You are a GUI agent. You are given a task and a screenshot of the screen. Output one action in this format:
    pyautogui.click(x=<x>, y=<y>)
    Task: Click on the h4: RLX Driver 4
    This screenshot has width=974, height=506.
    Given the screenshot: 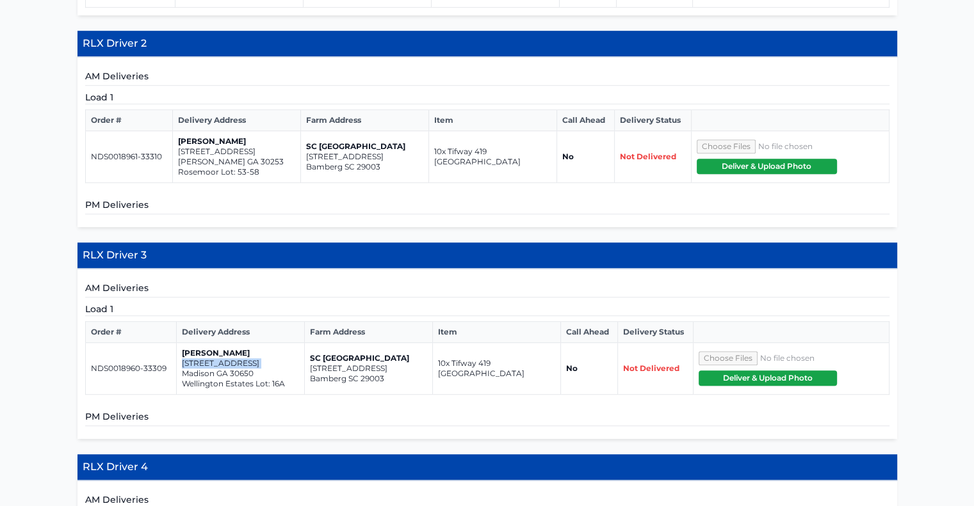 What is the action you would take?
    pyautogui.click(x=487, y=467)
    